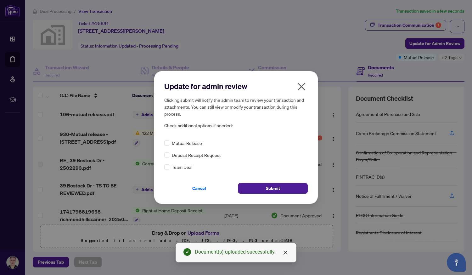 This screenshot has width=472, height=275. I want to click on h5: Clicking submit will notify the admin team to review your transaction and attachments. You can st..., so click(236, 107).